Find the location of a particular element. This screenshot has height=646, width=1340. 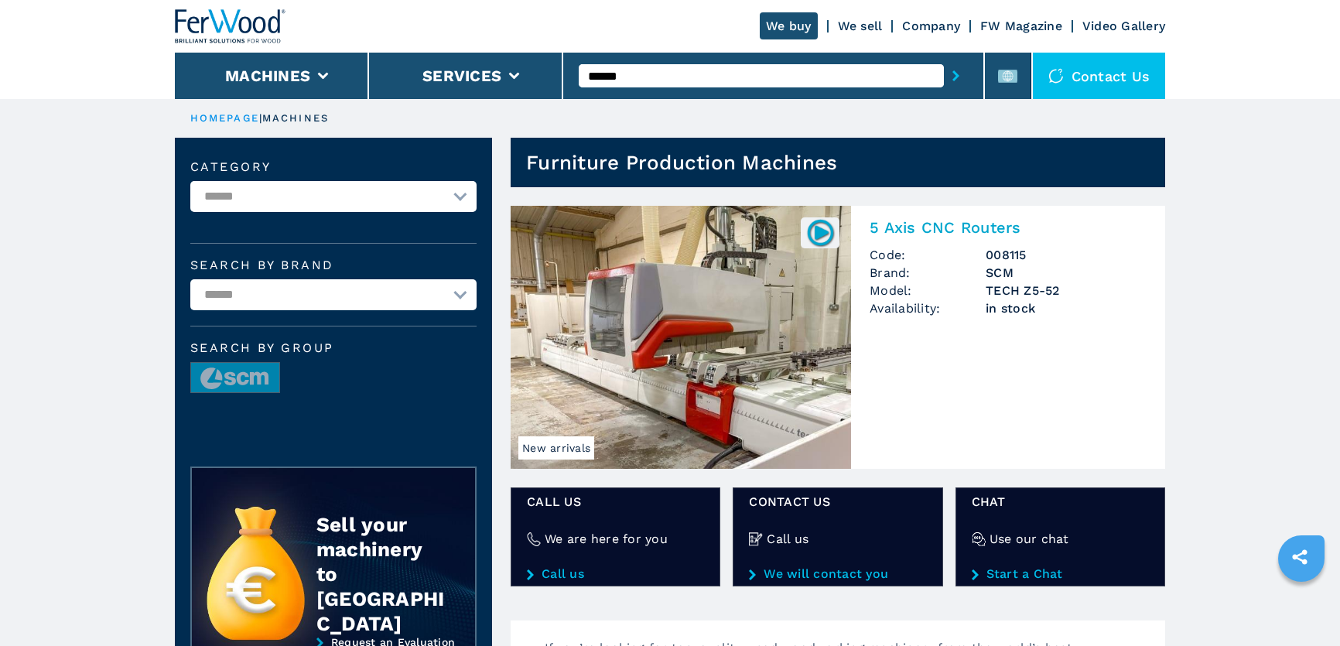

a: HOMEPAGE is located at coordinates (224, 118).